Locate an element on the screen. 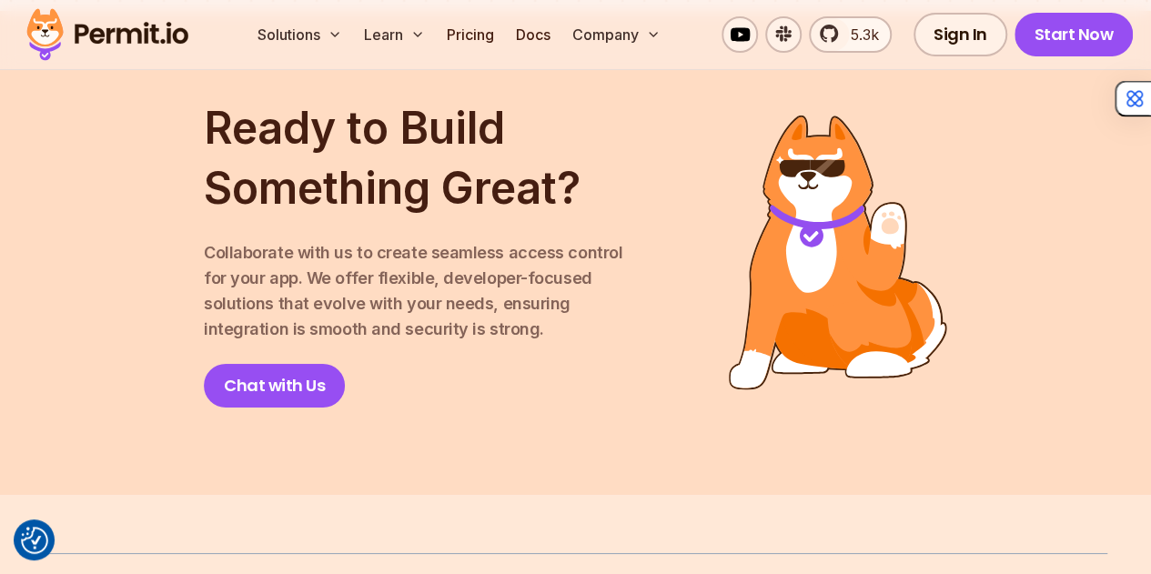 This screenshot has width=1151, height=574. a: Sign In is located at coordinates (960, 35).